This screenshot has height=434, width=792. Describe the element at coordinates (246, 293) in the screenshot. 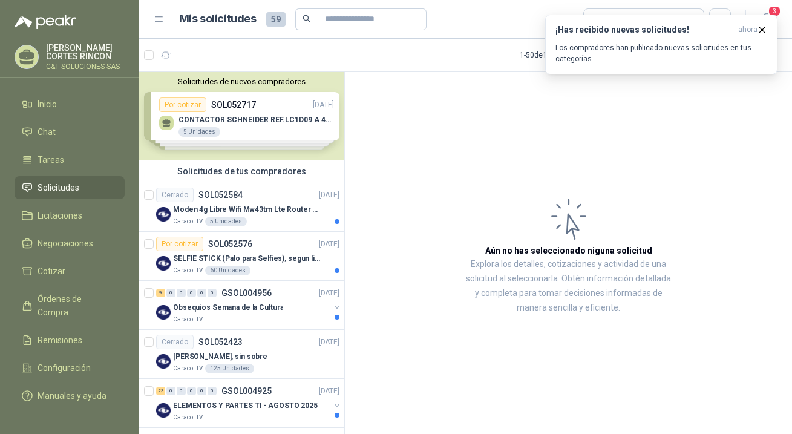

I see `p: GSOL004956` at that location.